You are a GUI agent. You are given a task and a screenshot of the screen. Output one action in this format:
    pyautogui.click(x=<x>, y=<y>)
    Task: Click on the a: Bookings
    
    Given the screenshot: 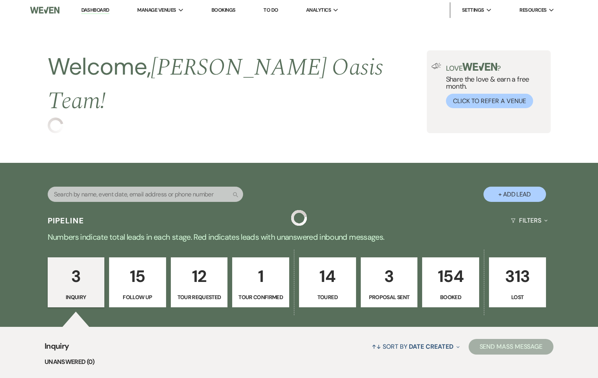 What is the action you would take?
    pyautogui.click(x=224, y=10)
    